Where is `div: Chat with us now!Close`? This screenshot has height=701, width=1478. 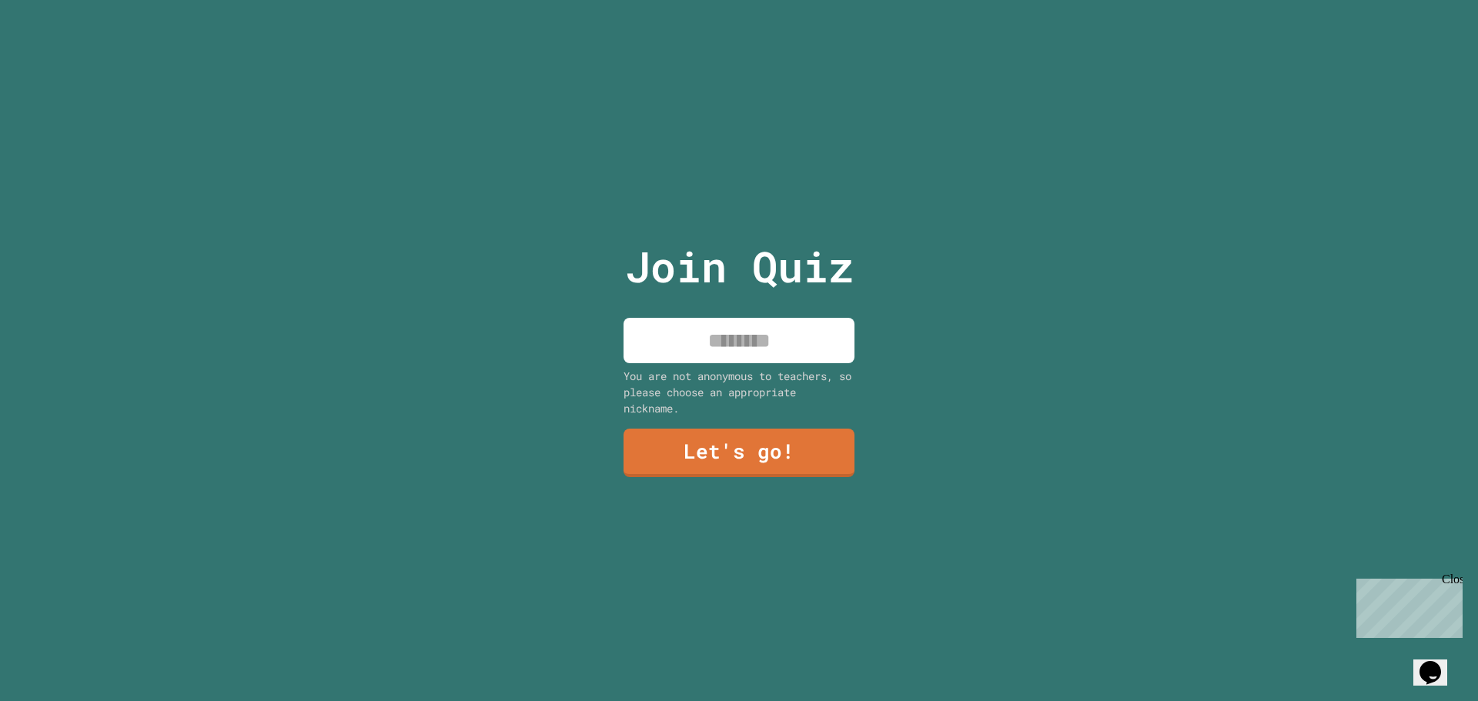 div: Chat with us now!Close is located at coordinates (56, 52).